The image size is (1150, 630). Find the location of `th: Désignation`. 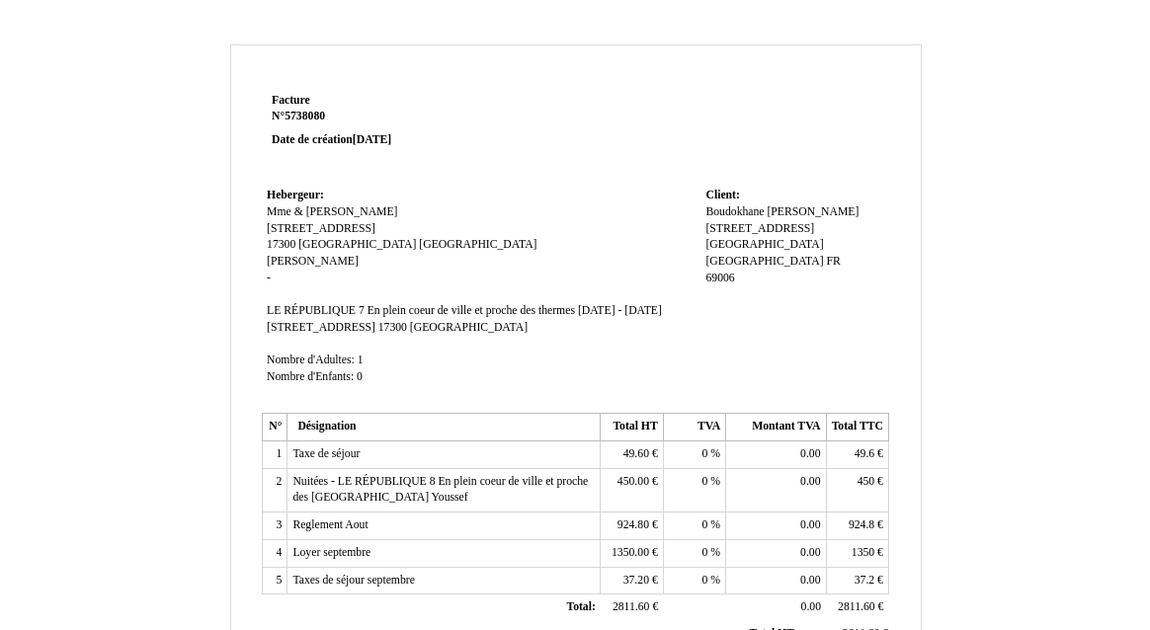

th: Désignation is located at coordinates (443, 428).